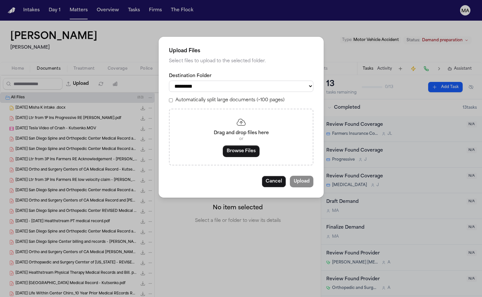  I want to click on button: Cancel, so click(274, 182).